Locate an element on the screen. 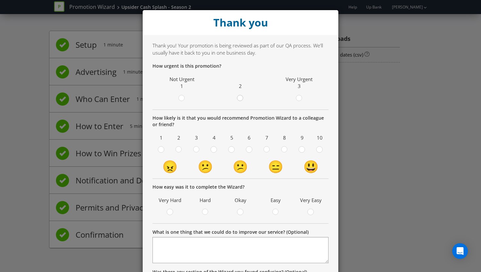  span: Very Easy is located at coordinates (311, 200).